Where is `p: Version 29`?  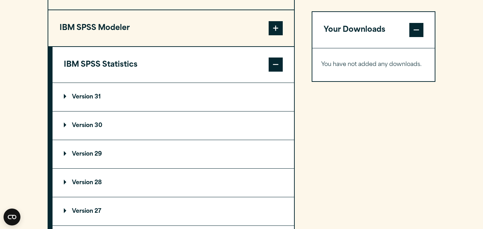 p: Version 29 is located at coordinates (83, 154).